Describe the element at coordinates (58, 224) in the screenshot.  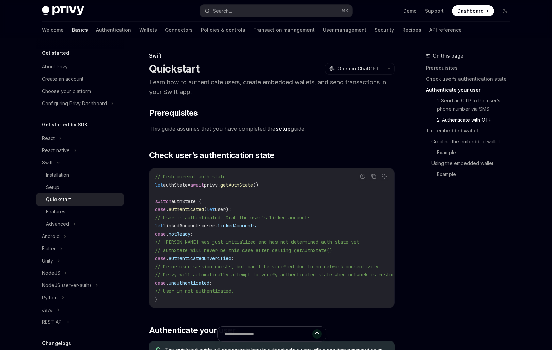
I see `div: Advanced` at that location.